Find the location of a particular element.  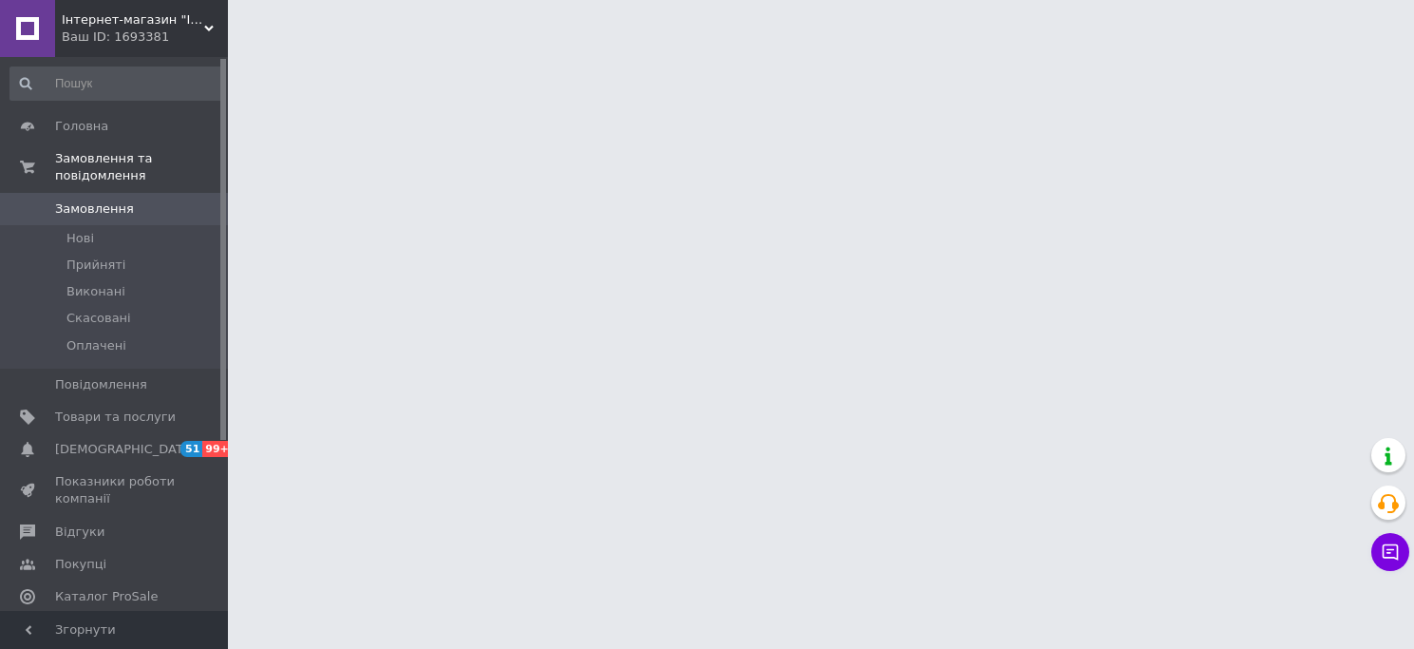

span: Скасовані is located at coordinates (99, 318).